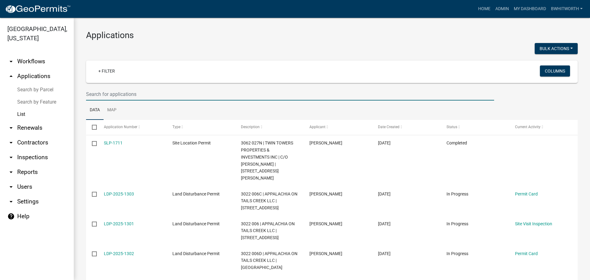  I want to click on a: + Filter, so click(107, 71).